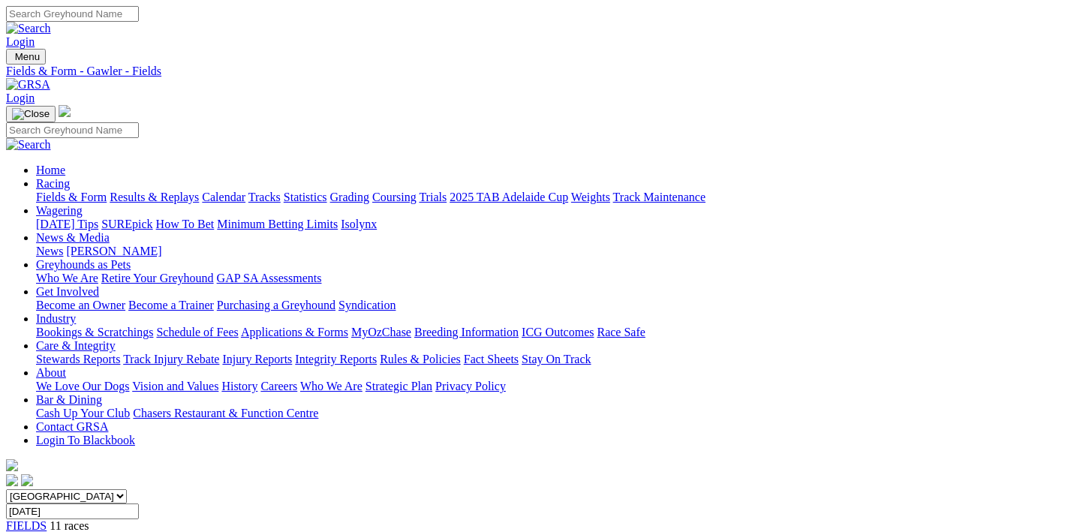 This screenshot has width=1068, height=532. What do you see at coordinates (549, 306) in the screenshot?
I see `div: Get Involved` at bounding box center [549, 306].